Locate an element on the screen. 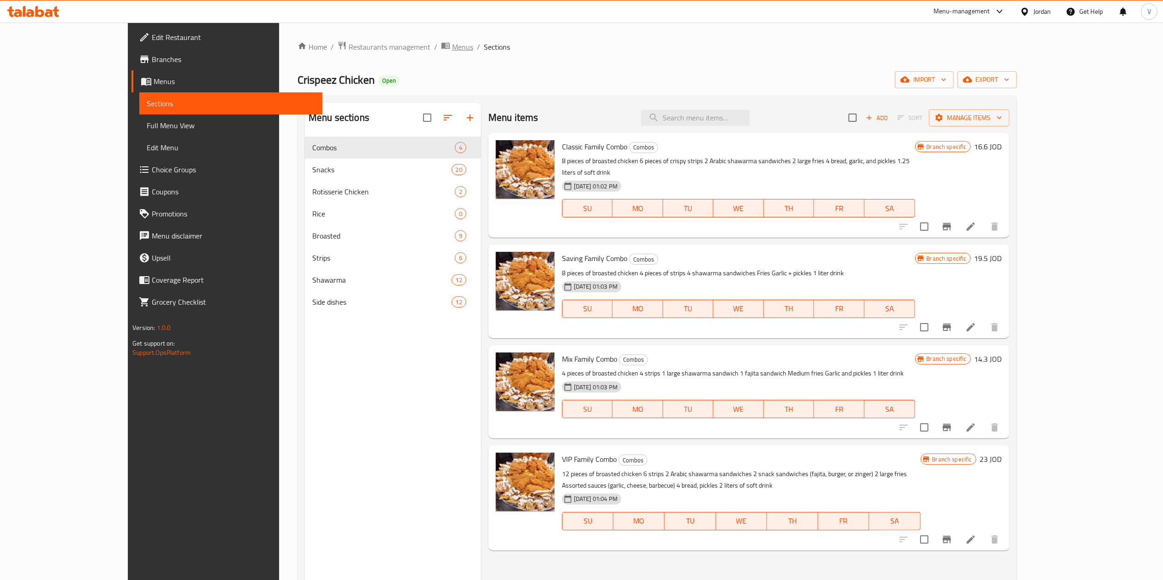 The width and height of the screenshot is (1163, 580). a: Full Menu View is located at coordinates (230, 126).